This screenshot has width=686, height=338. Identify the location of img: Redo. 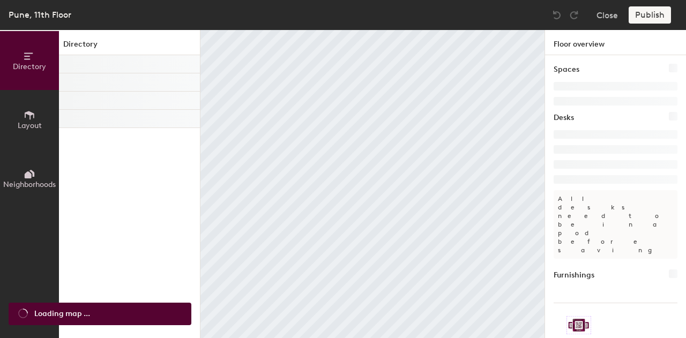
(574, 15).